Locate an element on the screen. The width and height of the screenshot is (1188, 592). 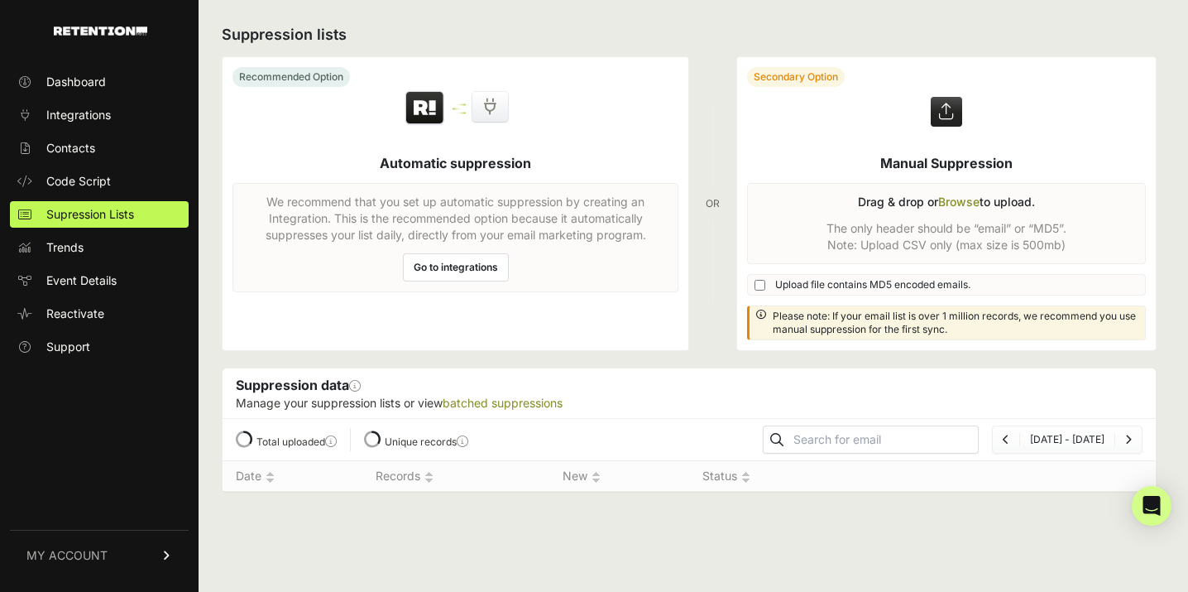
div: Recommended Option is located at coordinates (291, 77).